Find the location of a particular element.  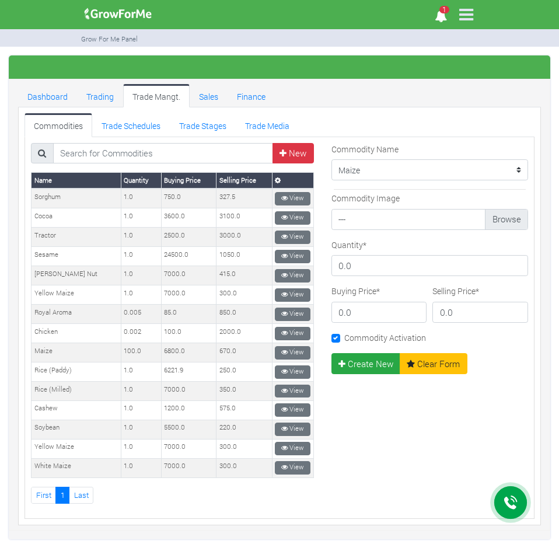

a: Trading is located at coordinates (100, 96).